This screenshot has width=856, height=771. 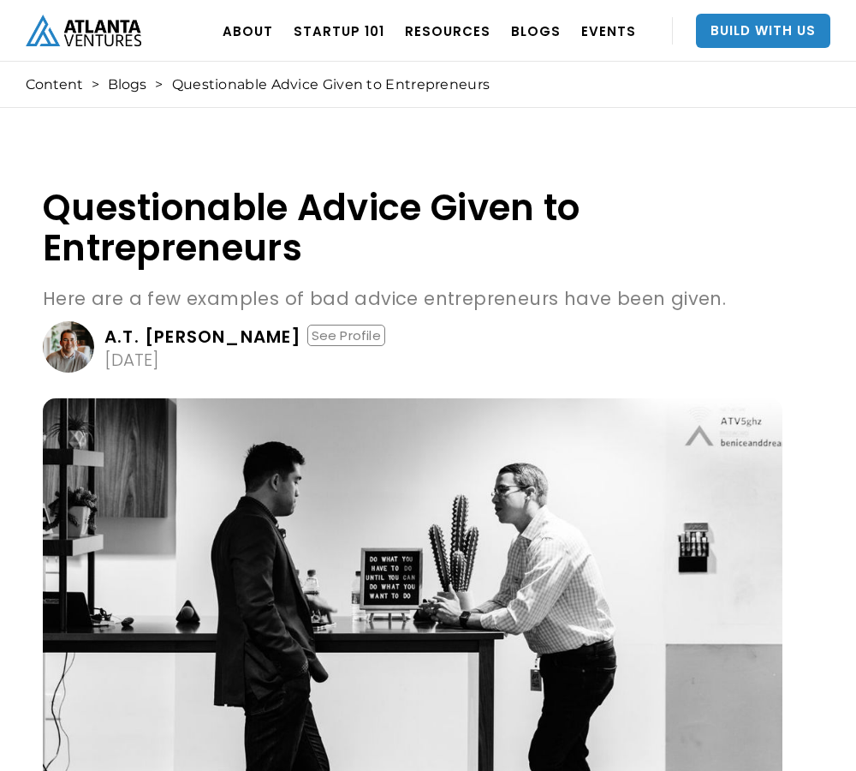 I want to click on a: RESOURCES, so click(x=448, y=31).